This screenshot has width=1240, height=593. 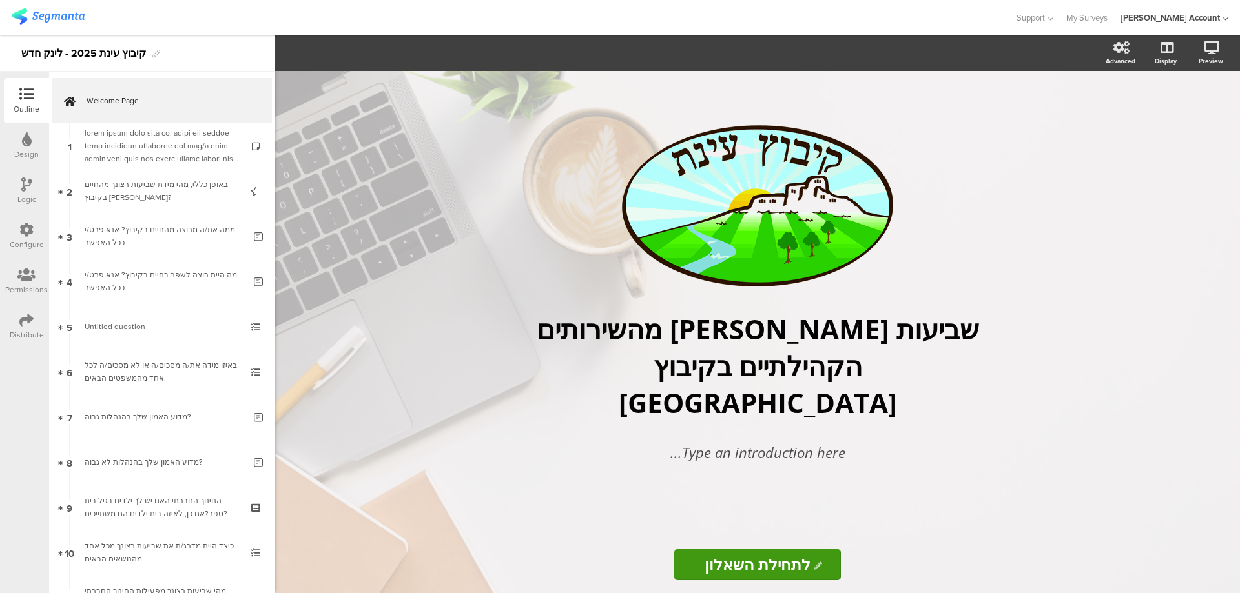 What do you see at coordinates (83, 54) in the screenshot?
I see `div: קיבוץ עינת 2025 - לינק חדש` at bounding box center [83, 54].